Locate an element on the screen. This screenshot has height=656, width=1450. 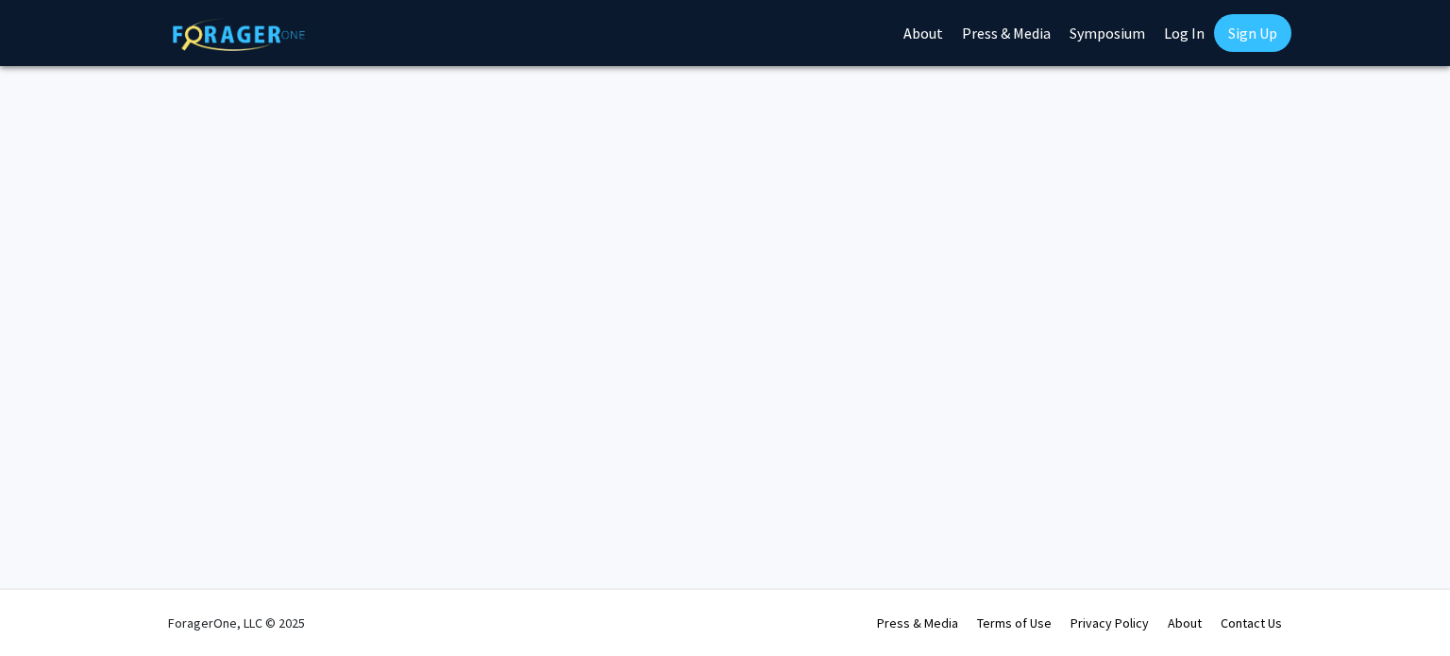
a: Press & Media is located at coordinates (918, 623).